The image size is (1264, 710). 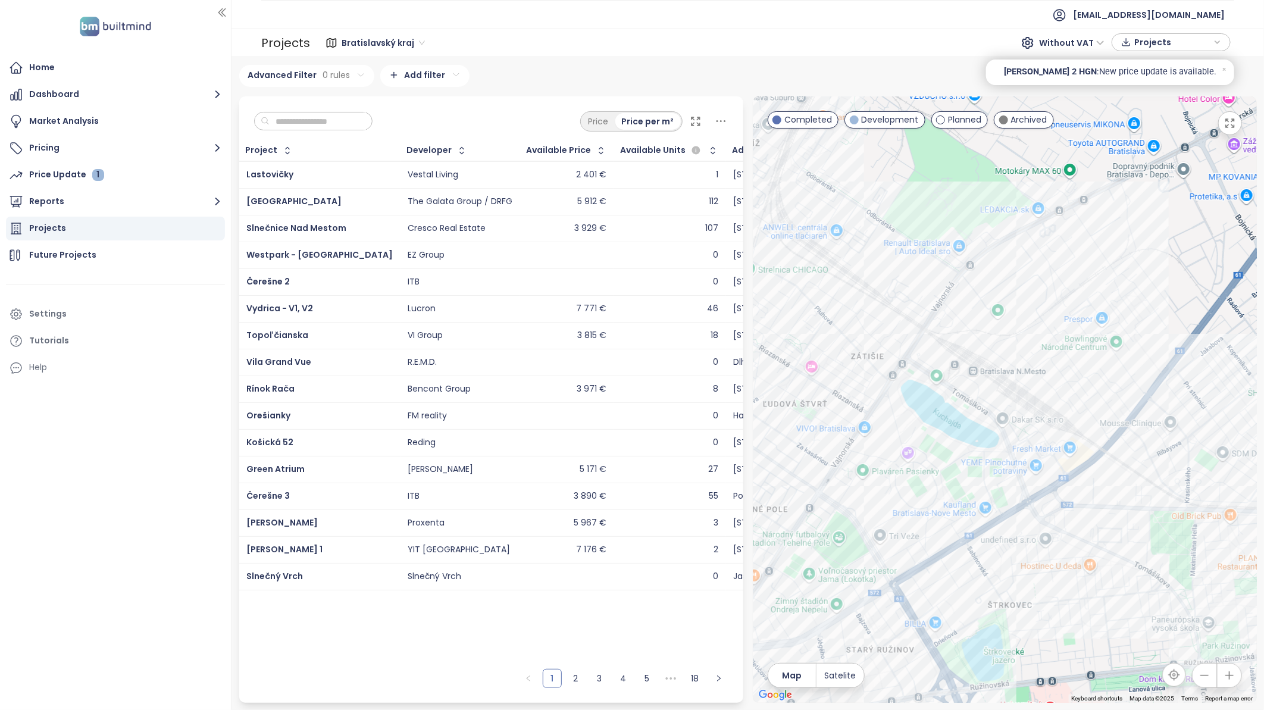 I want to click on a: Rínok Rača, so click(x=270, y=389).